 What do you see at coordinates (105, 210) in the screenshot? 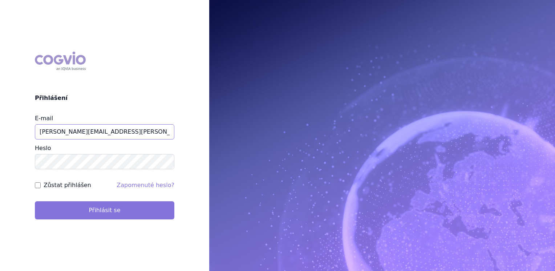
I see `button: Přihlásit se` at bounding box center [105, 210].